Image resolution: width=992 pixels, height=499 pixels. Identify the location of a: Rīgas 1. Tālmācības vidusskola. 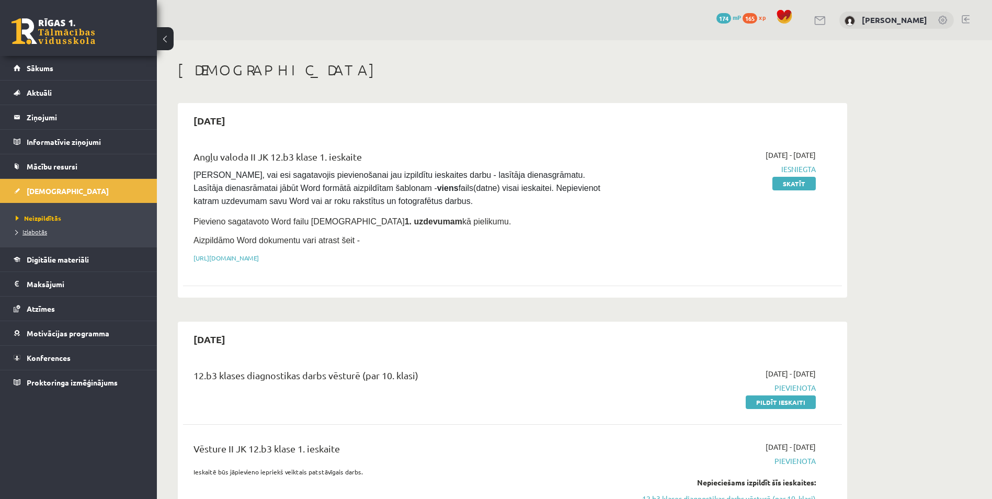
(53, 31).